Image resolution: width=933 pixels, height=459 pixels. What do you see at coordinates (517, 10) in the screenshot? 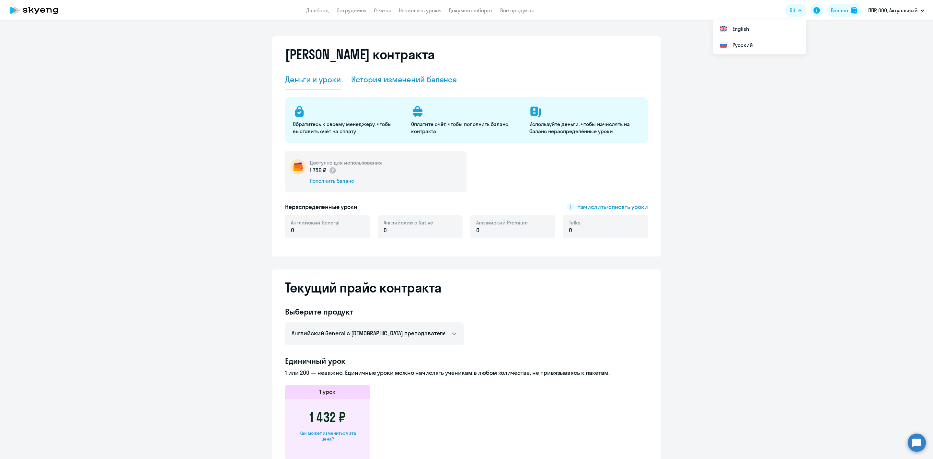
I see `a: Все продукты` at bounding box center [517, 10].